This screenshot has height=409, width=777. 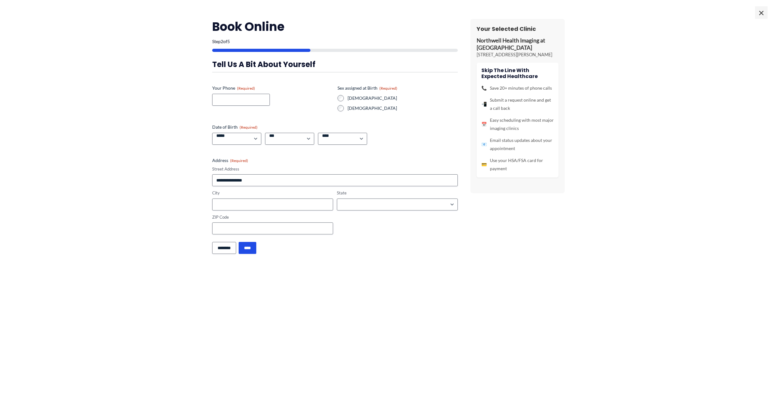 I want to click on h3: Your Selected Clinic, so click(x=517, y=29).